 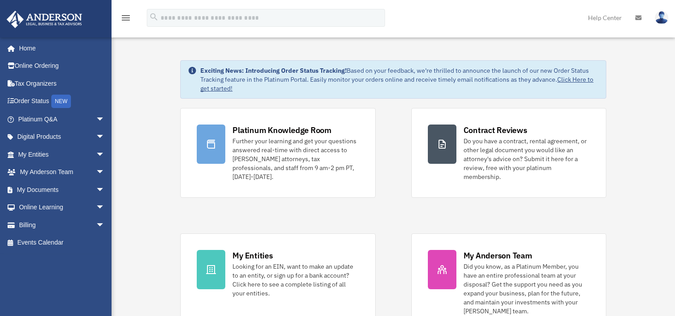 I want to click on i: menu, so click(x=126, y=18).